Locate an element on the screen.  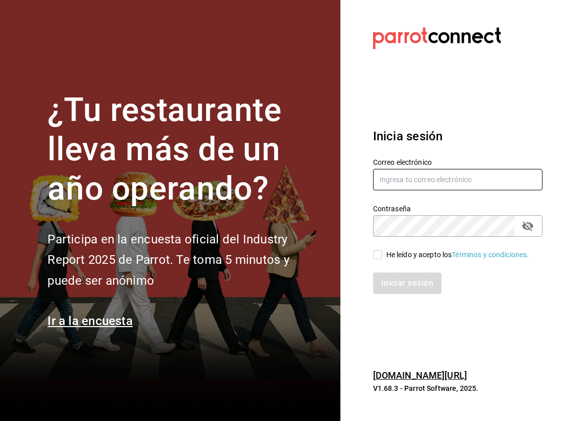
label: Contraseña is located at coordinates (458, 209).